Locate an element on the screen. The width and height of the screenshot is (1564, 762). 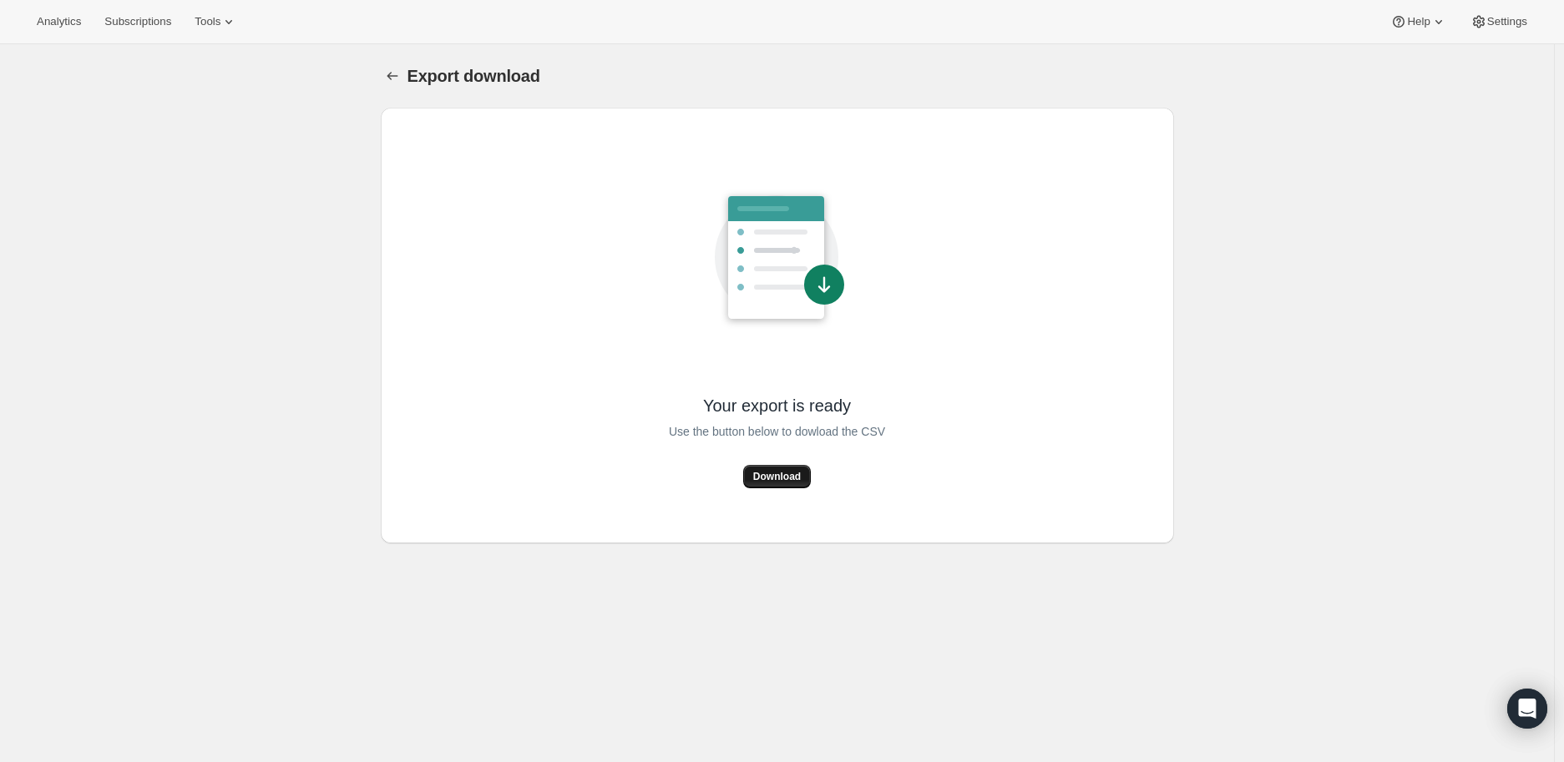
button: Settings is located at coordinates (1499, 22).